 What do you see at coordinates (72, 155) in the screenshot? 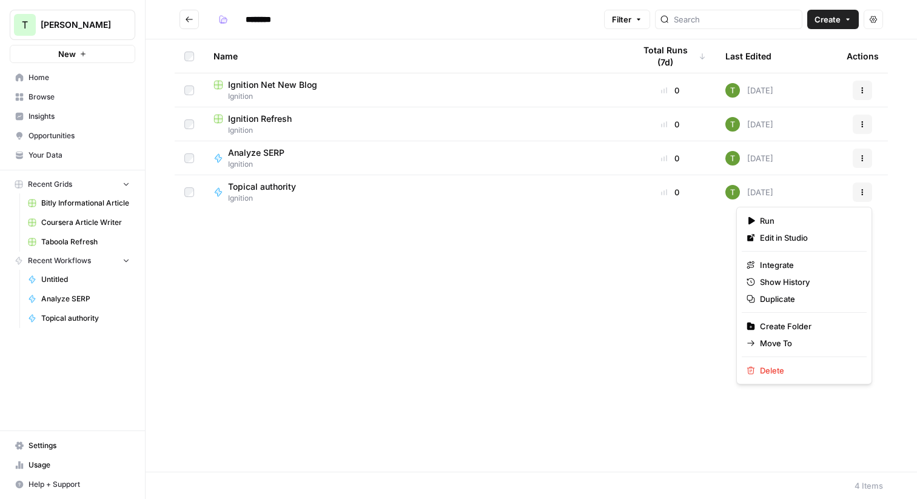
I see `a: Your Data` at bounding box center [72, 155].